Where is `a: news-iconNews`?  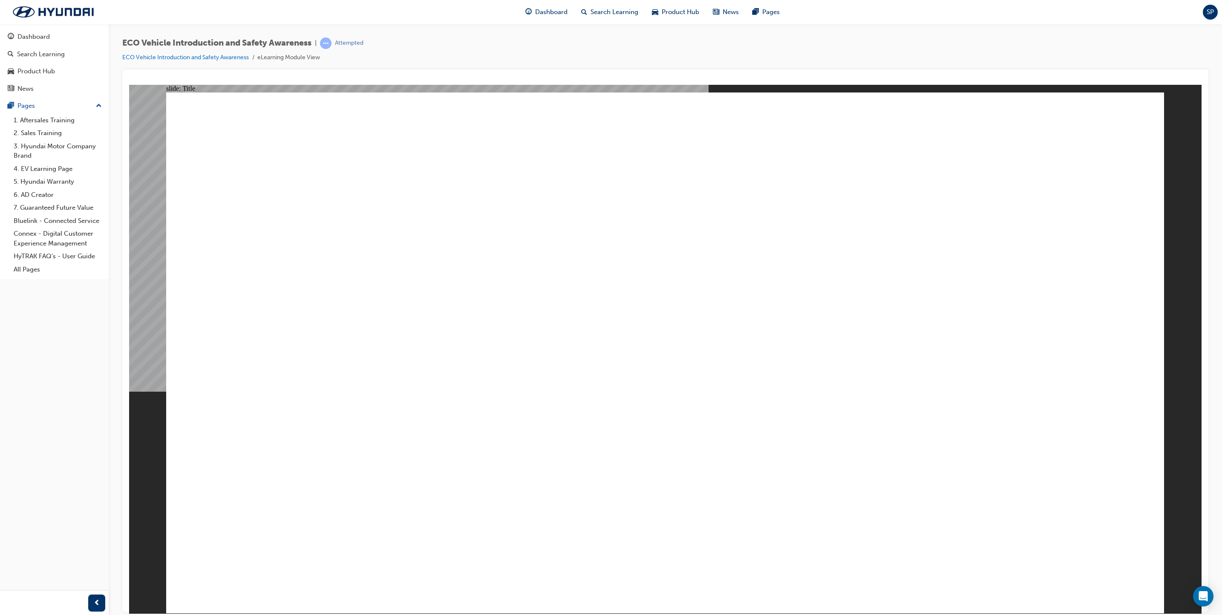
a: news-iconNews is located at coordinates (725, 12).